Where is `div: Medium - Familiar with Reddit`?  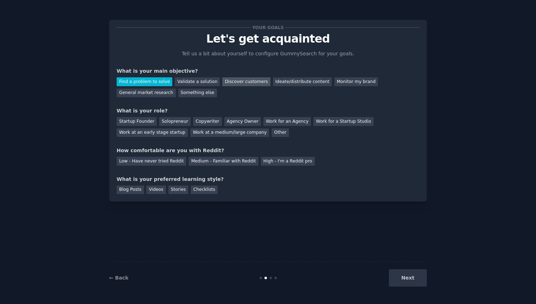
div: Medium - Familiar with Reddit is located at coordinates (224, 161).